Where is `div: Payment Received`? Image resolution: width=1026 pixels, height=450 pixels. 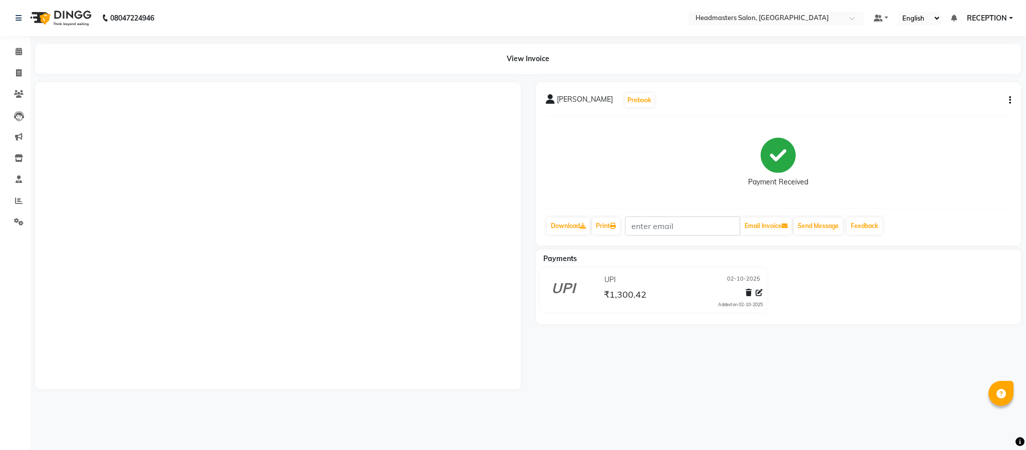
div: Payment Received is located at coordinates (778, 182).